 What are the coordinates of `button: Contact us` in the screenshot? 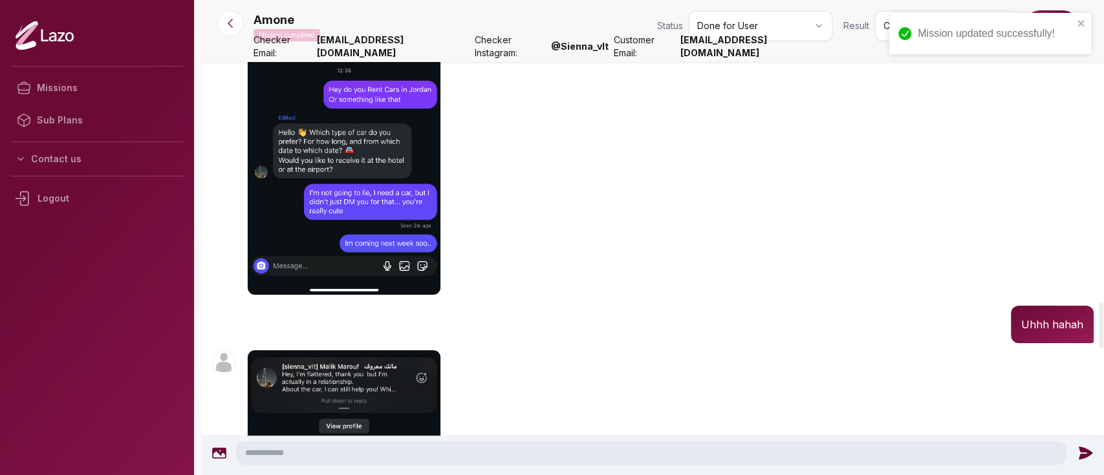 It's located at (97, 159).